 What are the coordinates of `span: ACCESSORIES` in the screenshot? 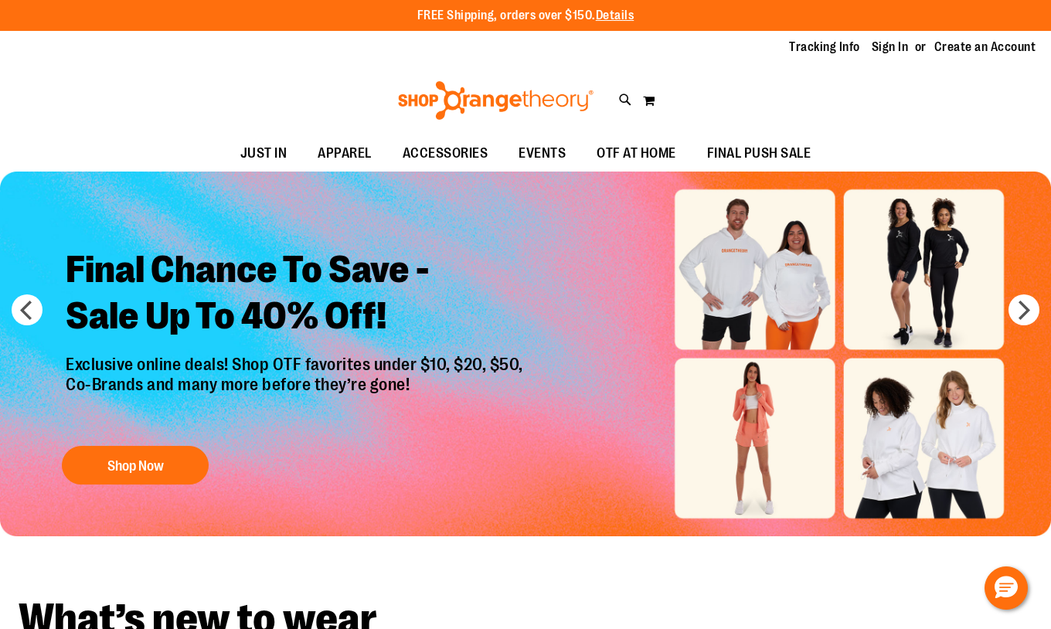 It's located at (445, 153).